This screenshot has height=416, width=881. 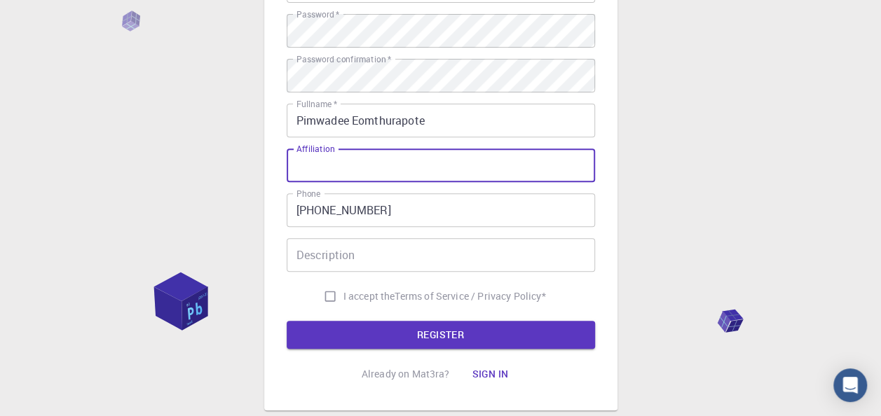 I want to click on label: Affiliation, so click(x=315, y=149).